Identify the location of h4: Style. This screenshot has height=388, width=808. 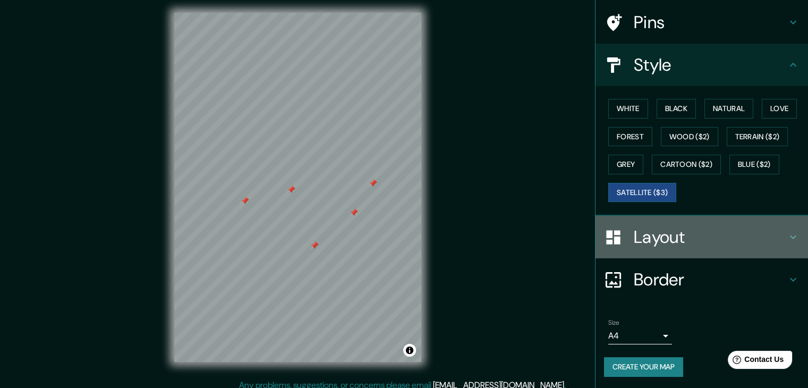
(710, 65).